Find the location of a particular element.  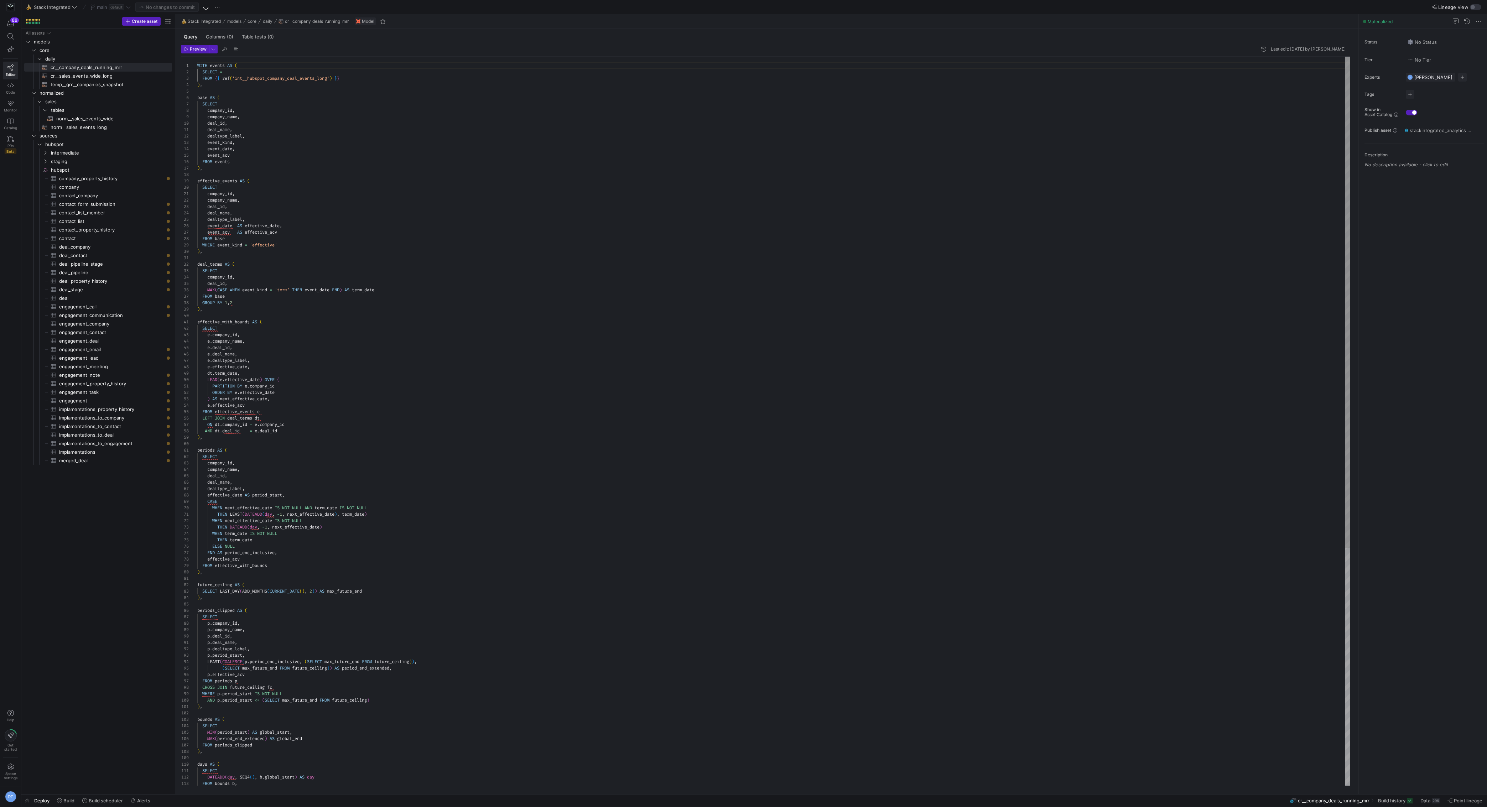

span: Tier is located at coordinates (1382, 60).